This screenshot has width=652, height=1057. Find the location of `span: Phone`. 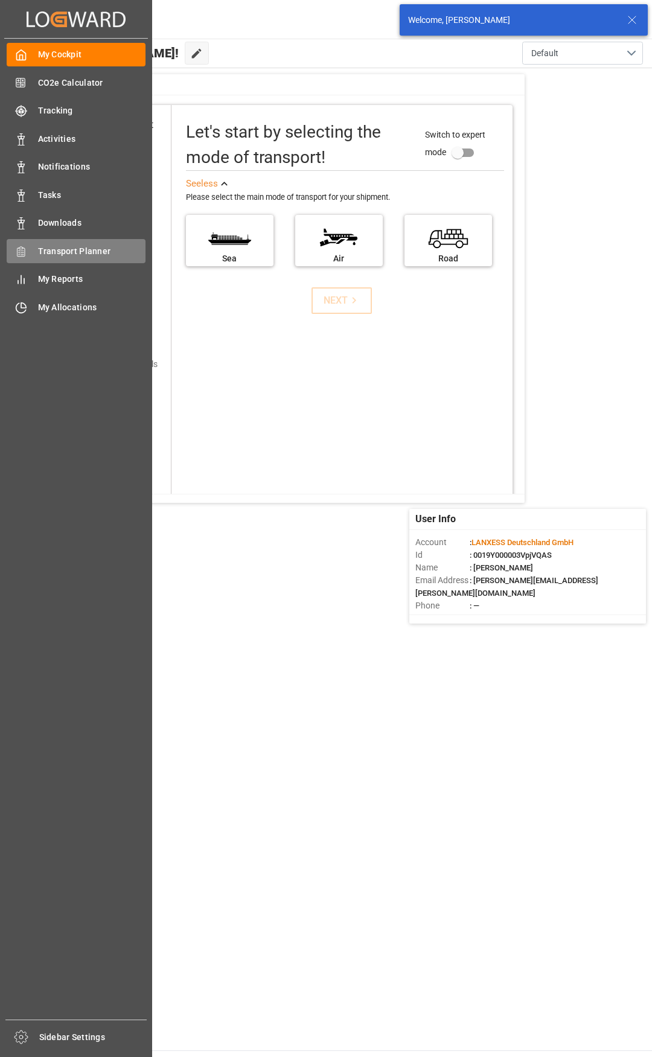

span: Phone is located at coordinates (442, 605).